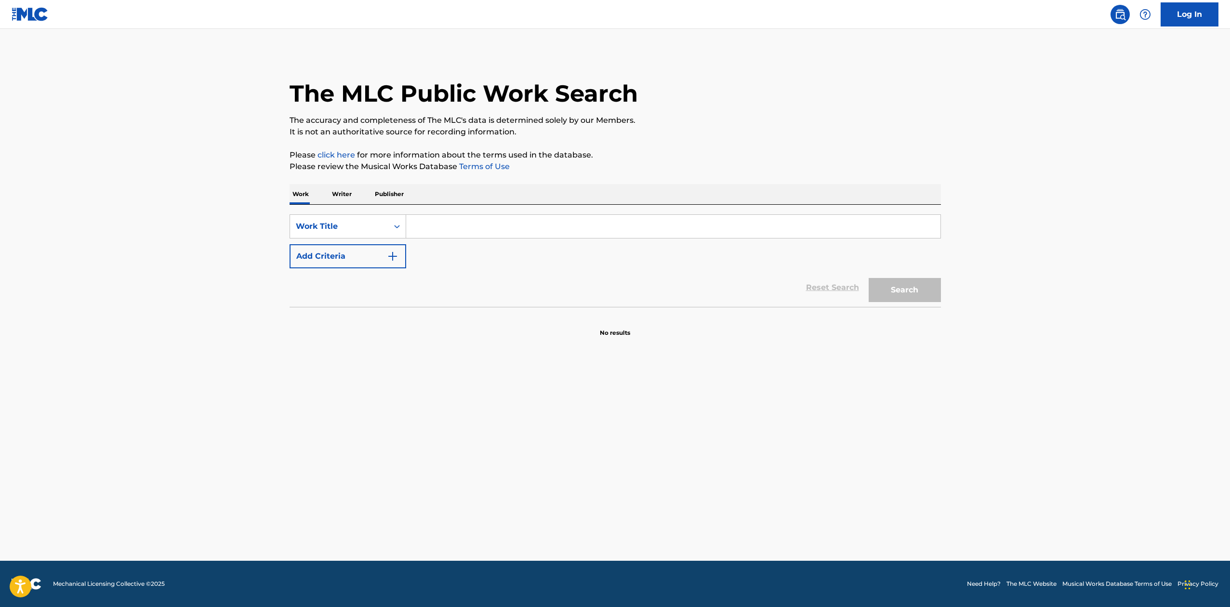 The width and height of the screenshot is (1230, 607). Describe the element at coordinates (1120, 14) in the screenshot. I see `a: Public Search` at that location.